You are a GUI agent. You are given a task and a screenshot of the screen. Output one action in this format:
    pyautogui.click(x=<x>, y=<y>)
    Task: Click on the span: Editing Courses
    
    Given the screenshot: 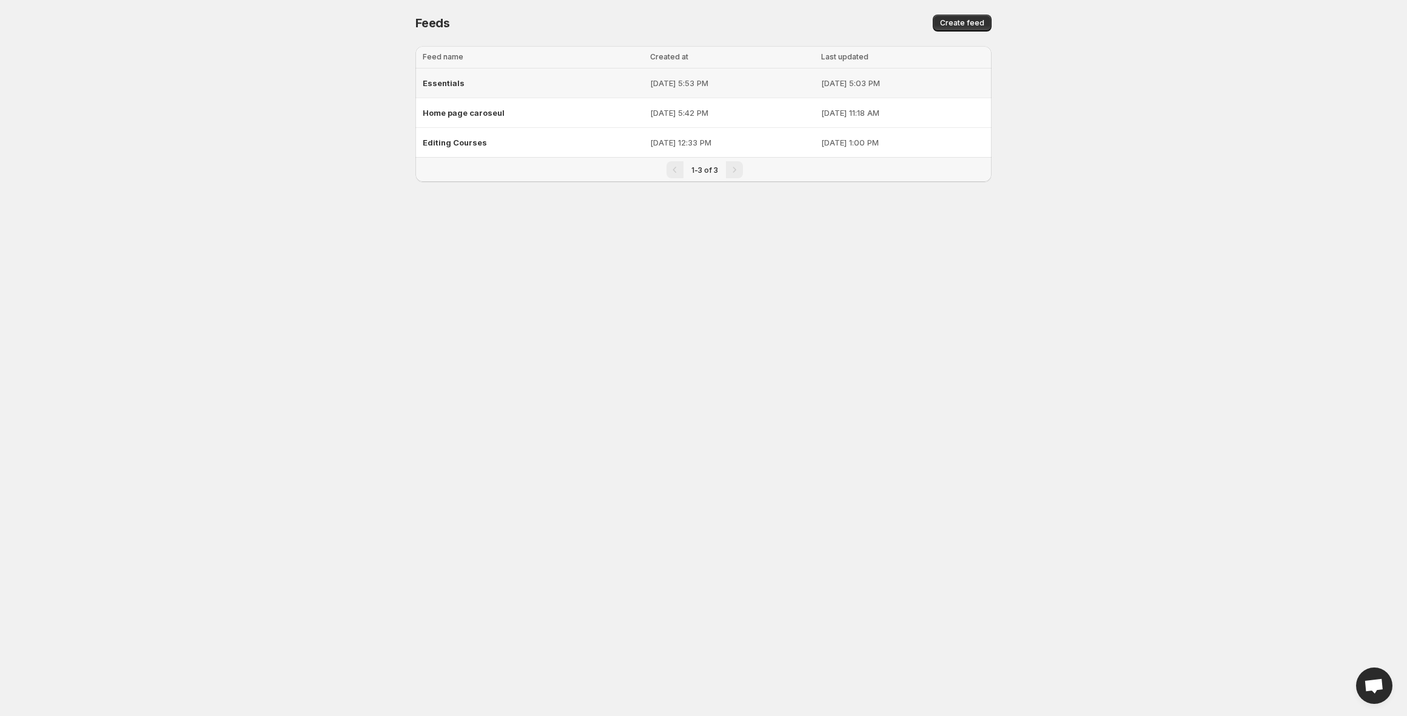 What is the action you would take?
    pyautogui.click(x=455, y=142)
    